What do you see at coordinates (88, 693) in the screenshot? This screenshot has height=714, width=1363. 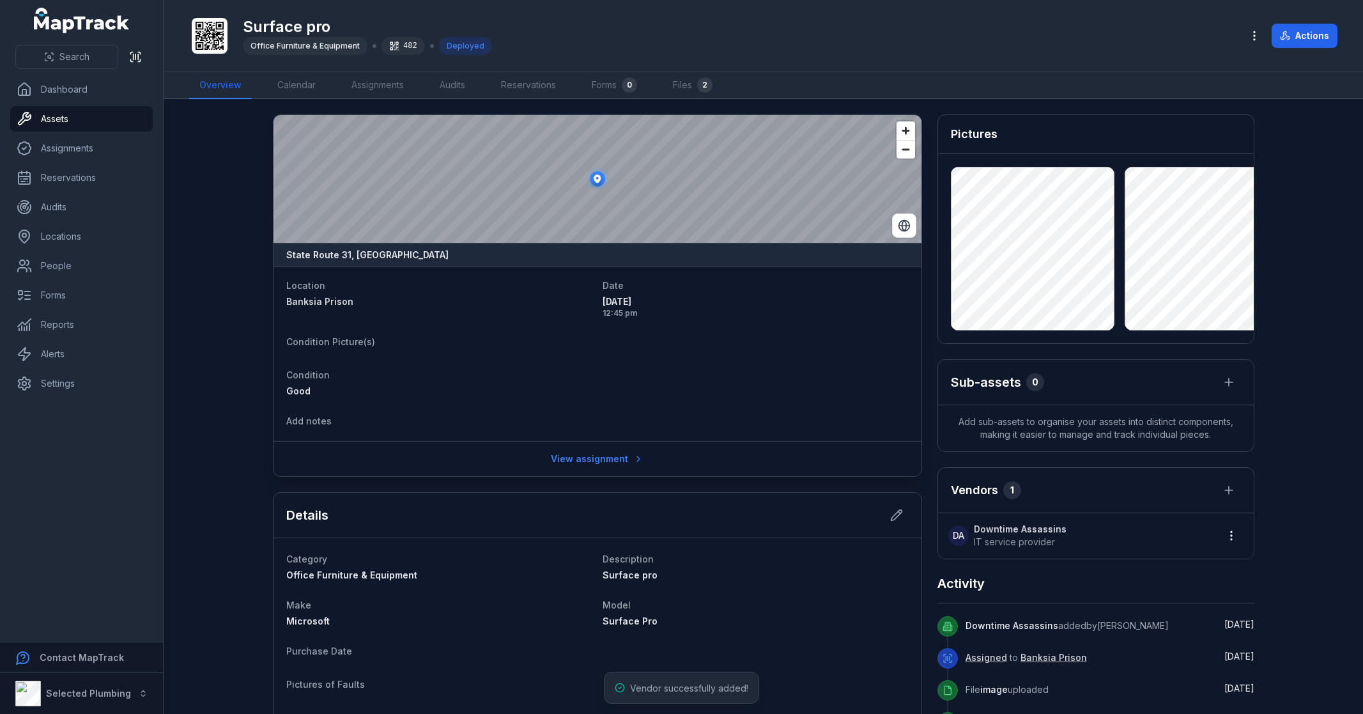 I see `strong: Selected Plumbing` at bounding box center [88, 693].